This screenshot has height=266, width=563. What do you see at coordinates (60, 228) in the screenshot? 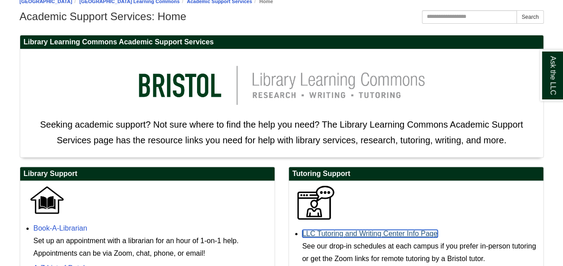
I see `a: Book-A-Librarian` at bounding box center [60, 228].